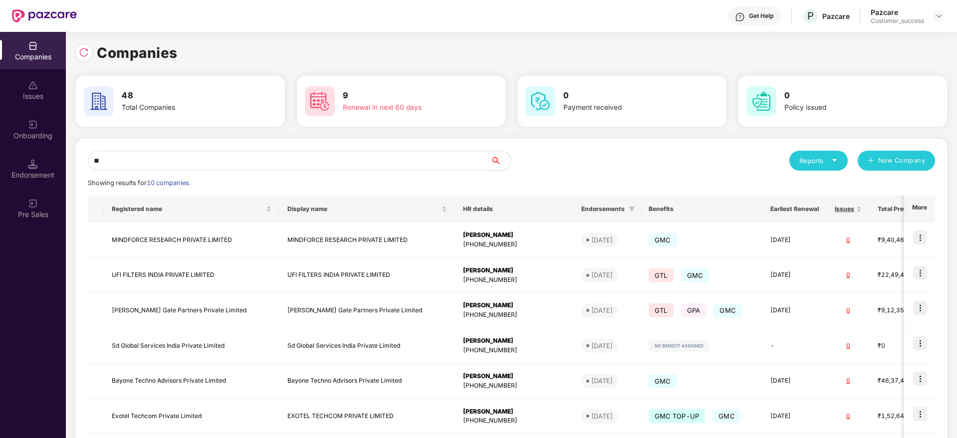 The width and height of the screenshot is (957, 438). What do you see at coordinates (761, 16) in the screenshot?
I see `div: Get Help` at bounding box center [761, 16].